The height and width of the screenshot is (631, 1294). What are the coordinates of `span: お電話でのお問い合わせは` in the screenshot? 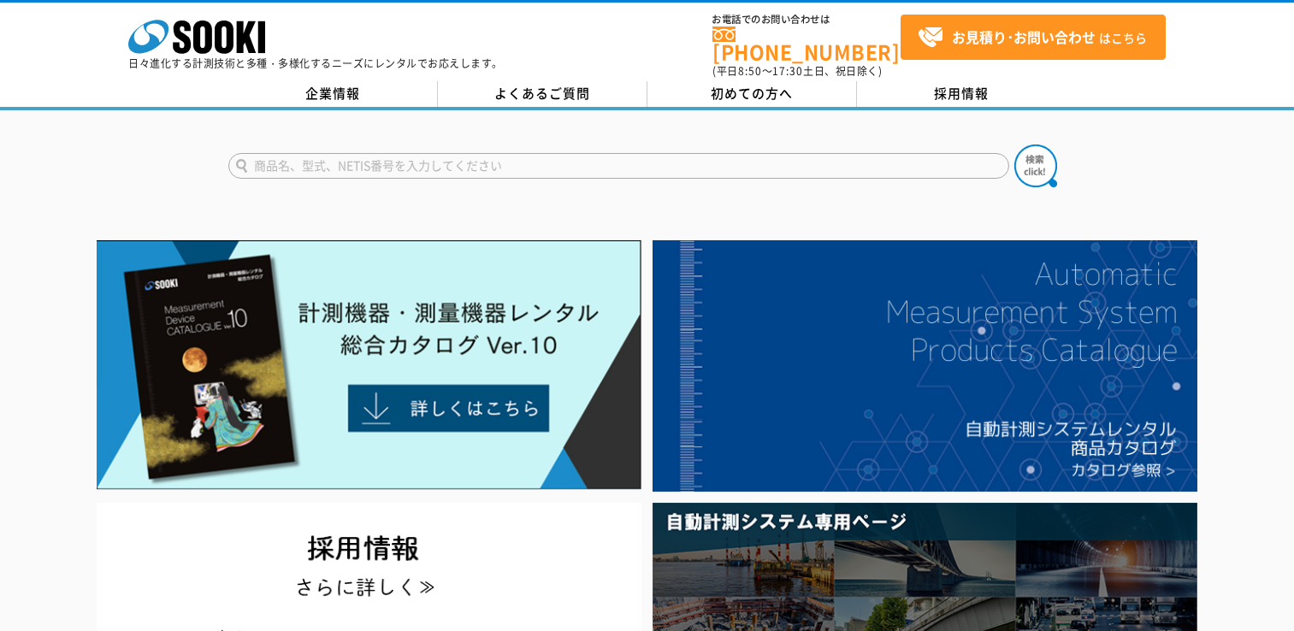 It's located at (806, 20).